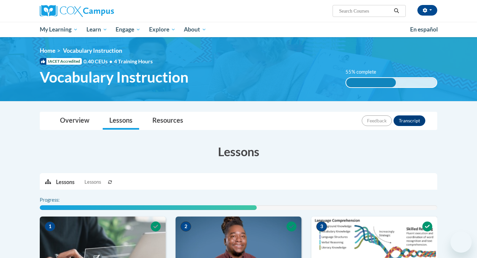 The height and width of the screenshot is (258, 477). Describe the element at coordinates (50, 226) in the screenshot. I see `span: 1` at that location.